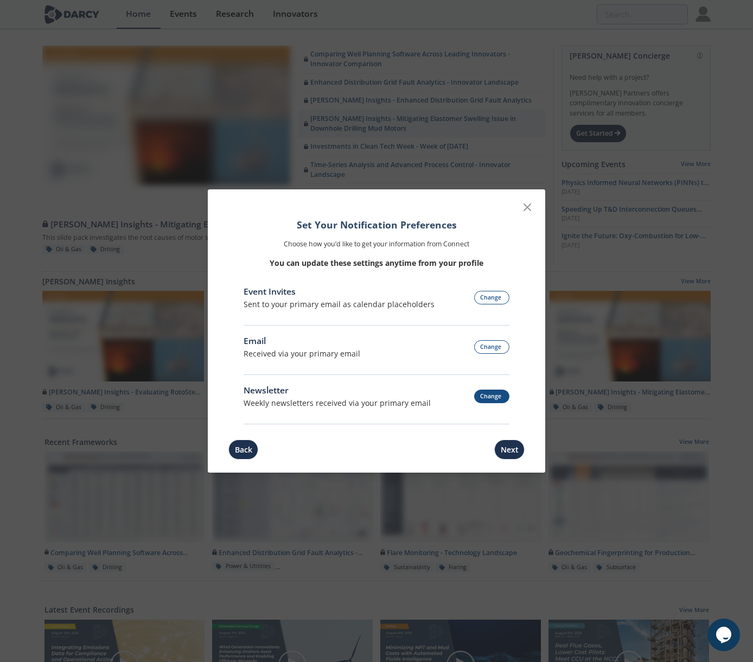 The height and width of the screenshot is (662, 753). Describe the element at coordinates (339, 292) in the screenshot. I see `div: Event Invites` at that location.